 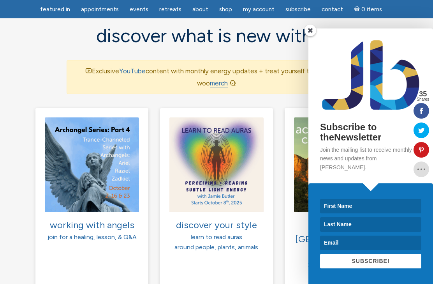 What do you see at coordinates (226, 9) in the screenshot?
I see `a: Shop` at bounding box center [226, 9].